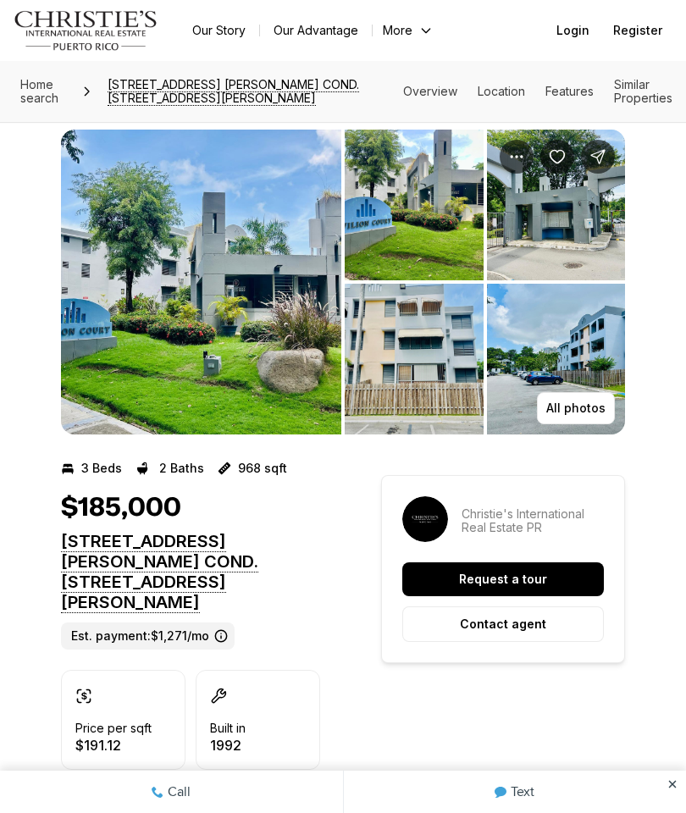 The height and width of the screenshot is (813, 686). What do you see at coordinates (638, 30) in the screenshot?
I see `span: Register` at bounding box center [638, 30].